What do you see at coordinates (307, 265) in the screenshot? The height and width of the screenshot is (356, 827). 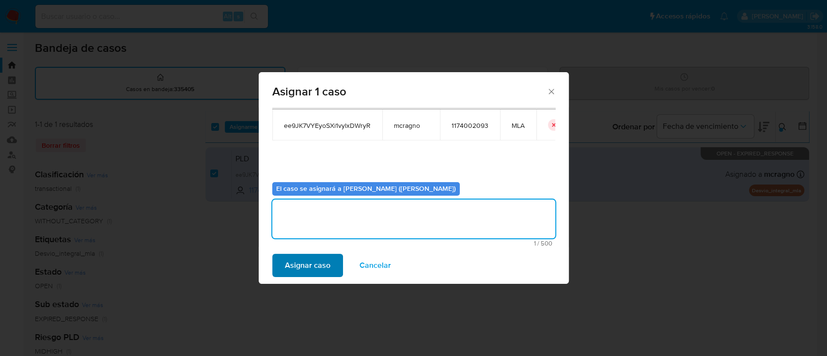 I see `button: Asignar caso` at bounding box center [307, 265].